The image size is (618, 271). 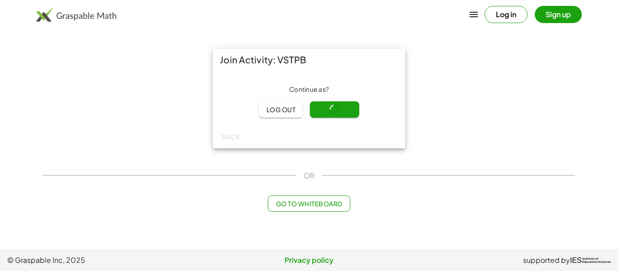 What do you see at coordinates (590, 260) in the screenshot?
I see `a: IESInstitute ofEducation Sciences` at bounding box center [590, 260].